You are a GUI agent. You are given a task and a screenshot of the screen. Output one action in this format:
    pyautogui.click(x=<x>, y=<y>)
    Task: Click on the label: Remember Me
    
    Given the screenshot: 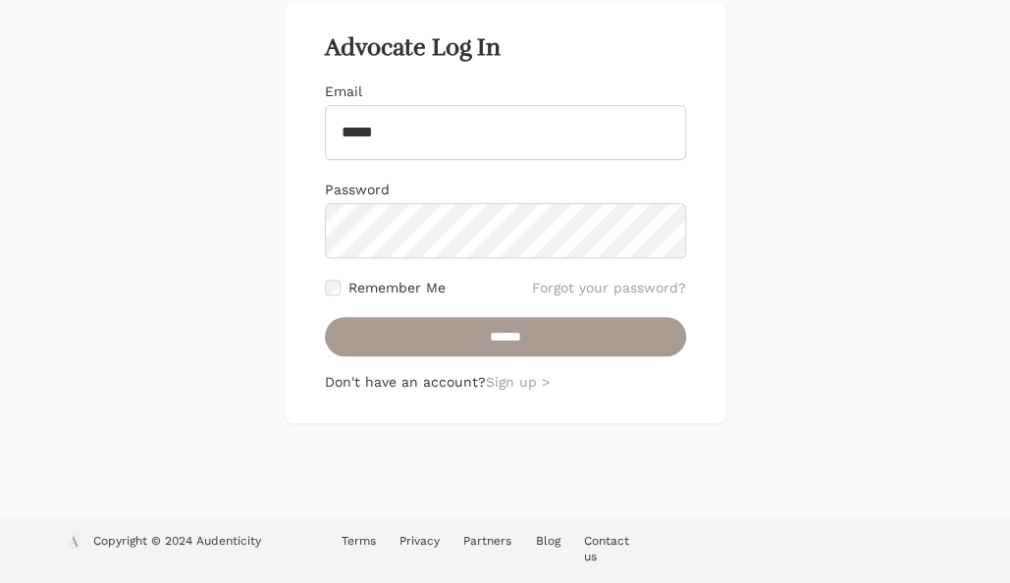 What is the action you would take?
    pyautogui.click(x=397, y=288)
    